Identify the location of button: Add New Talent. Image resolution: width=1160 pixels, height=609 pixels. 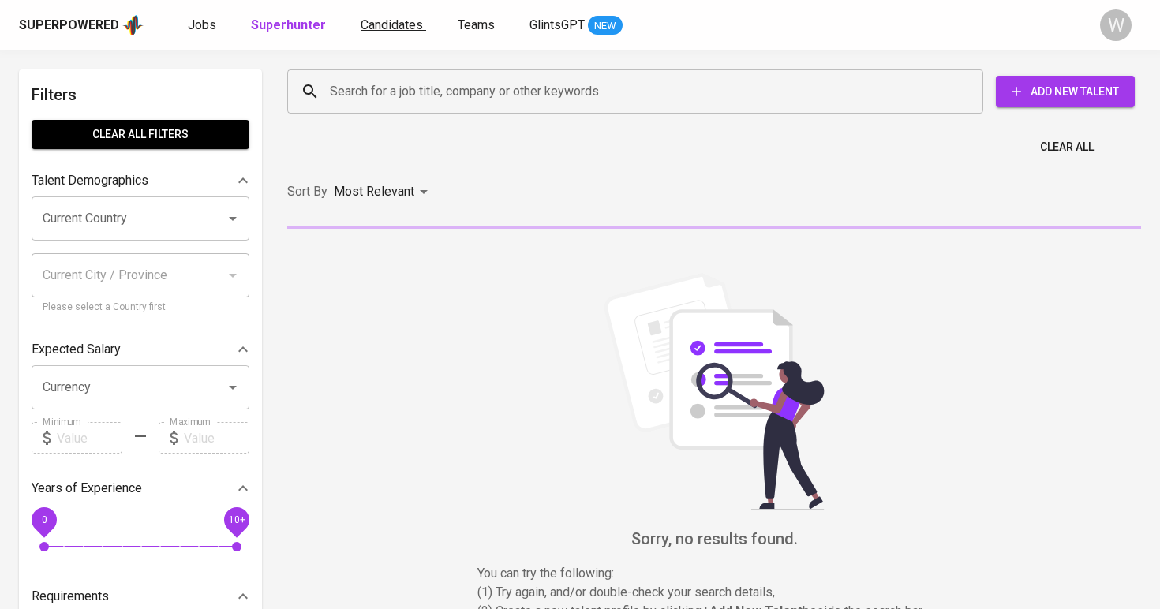
(1065, 92).